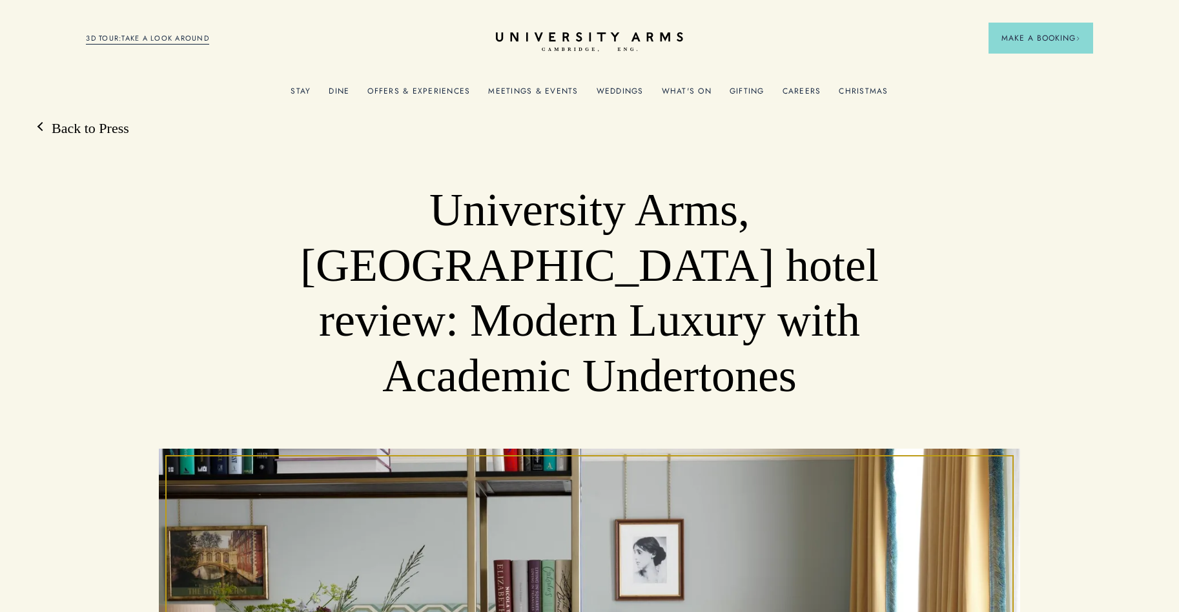  Describe the element at coordinates (84, 128) in the screenshot. I see `a: Back to Press` at that location.